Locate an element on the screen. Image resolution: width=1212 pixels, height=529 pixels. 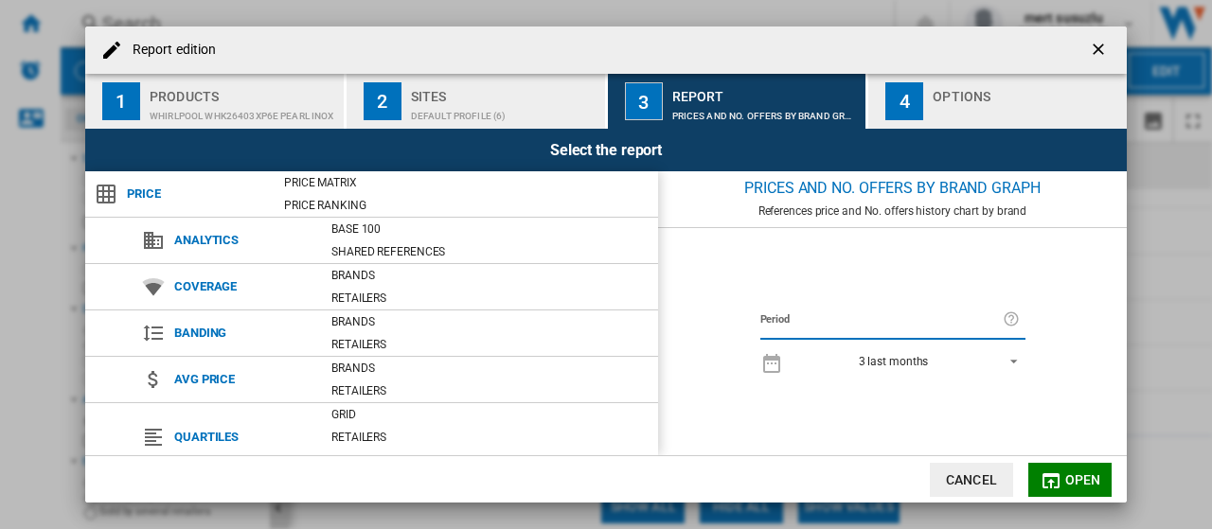
div: Base 100 is located at coordinates (489, 229).